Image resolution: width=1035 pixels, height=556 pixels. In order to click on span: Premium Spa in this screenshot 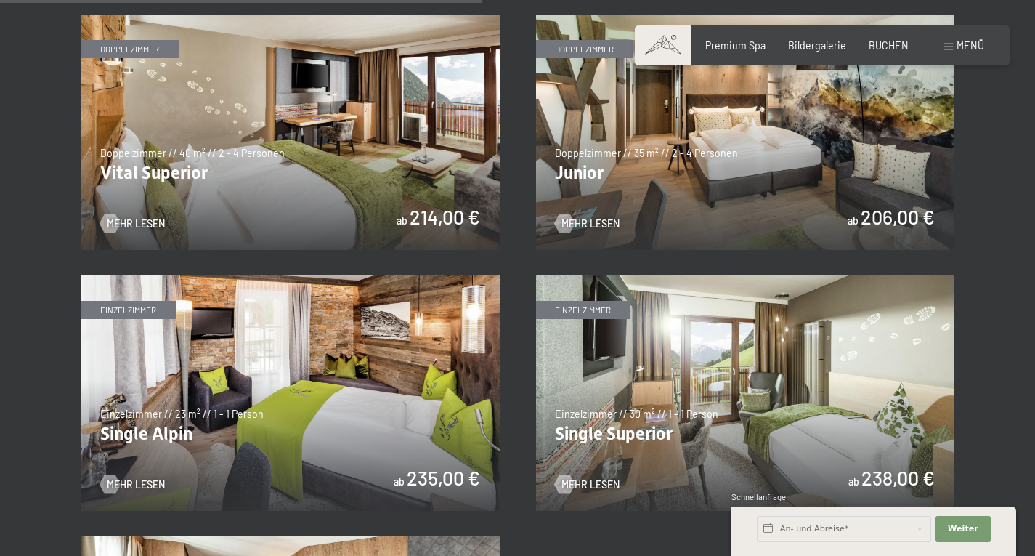, I will do `click(735, 45)`.